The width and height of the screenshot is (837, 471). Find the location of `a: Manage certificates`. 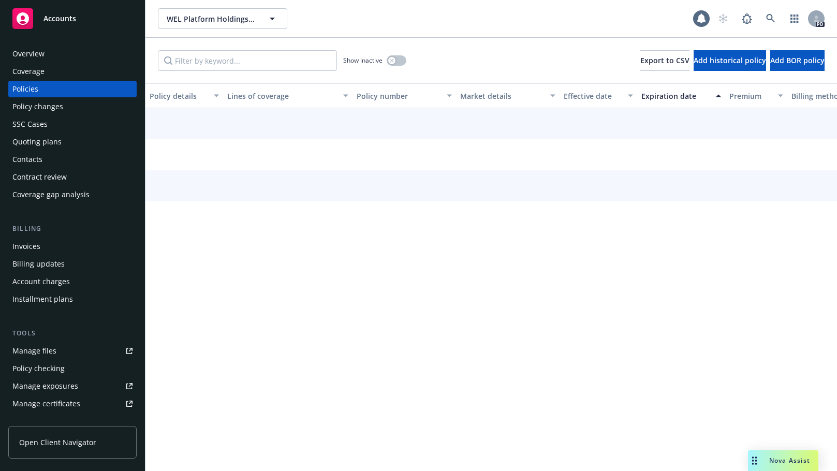

a: Manage certificates is located at coordinates (73, 404).